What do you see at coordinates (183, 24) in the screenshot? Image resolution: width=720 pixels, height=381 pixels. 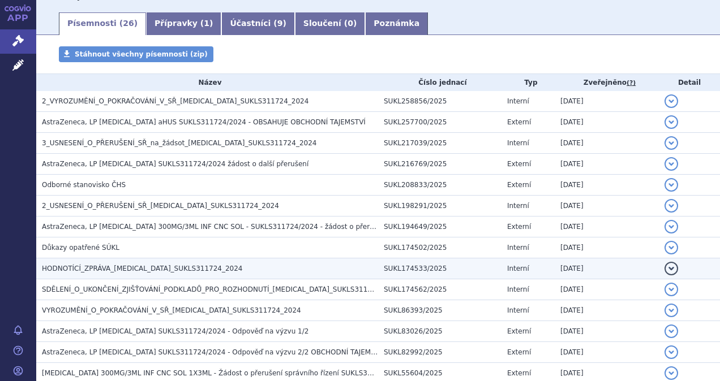 I see `a: Přípravky (1)` at bounding box center [183, 24].